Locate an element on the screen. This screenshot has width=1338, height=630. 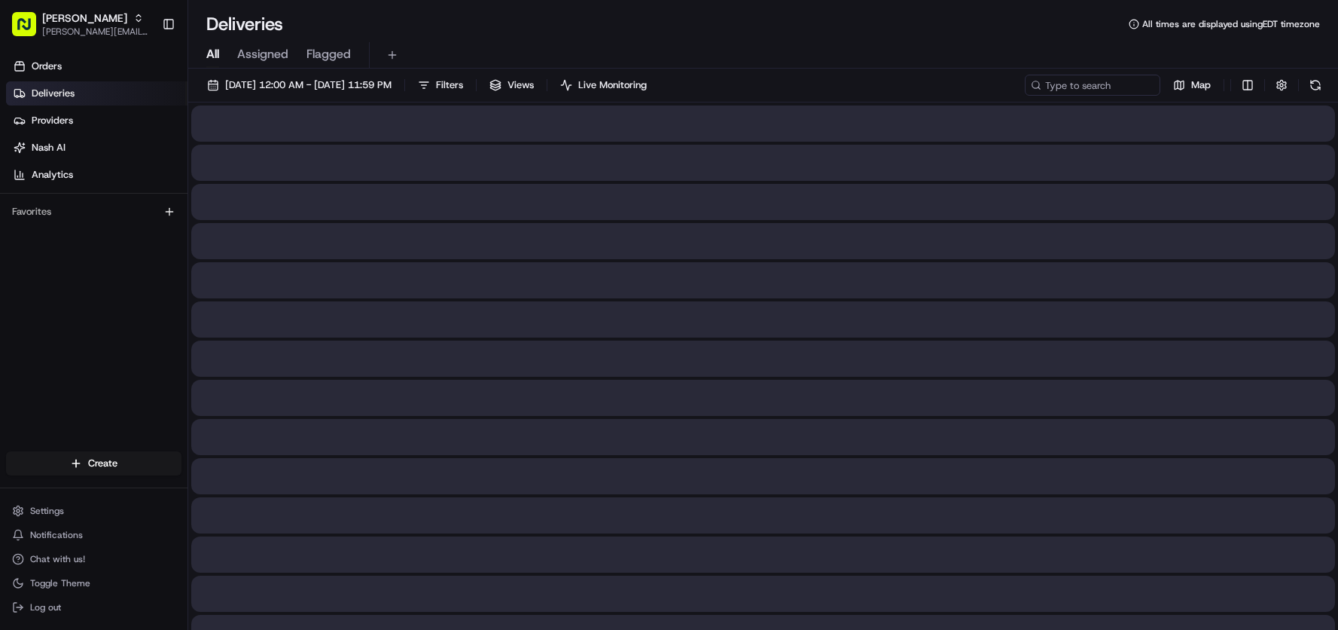
button: Views is located at coordinates (511, 85).